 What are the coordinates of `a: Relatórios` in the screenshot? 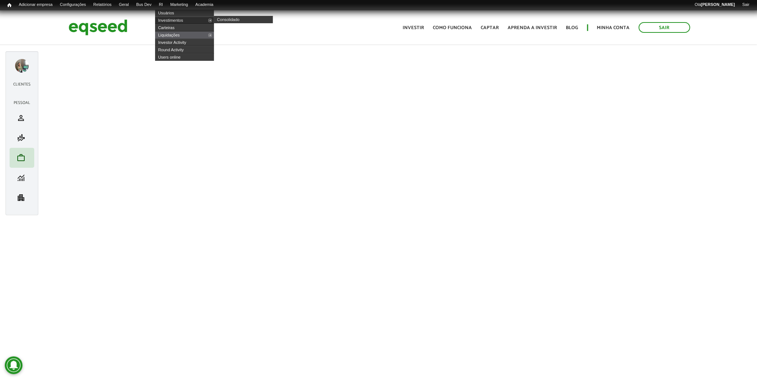 It's located at (102, 5).